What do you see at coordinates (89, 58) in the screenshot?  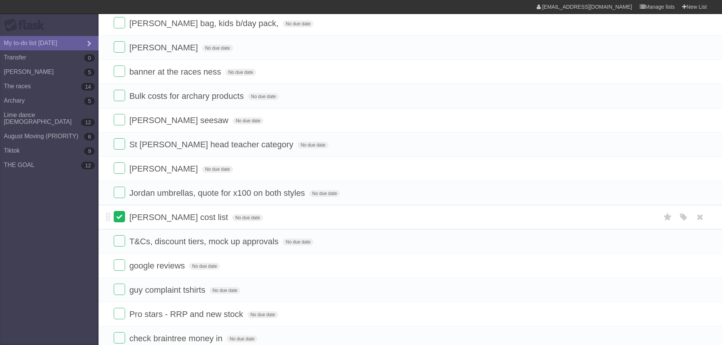 I see `b: 0` at bounding box center [89, 58].